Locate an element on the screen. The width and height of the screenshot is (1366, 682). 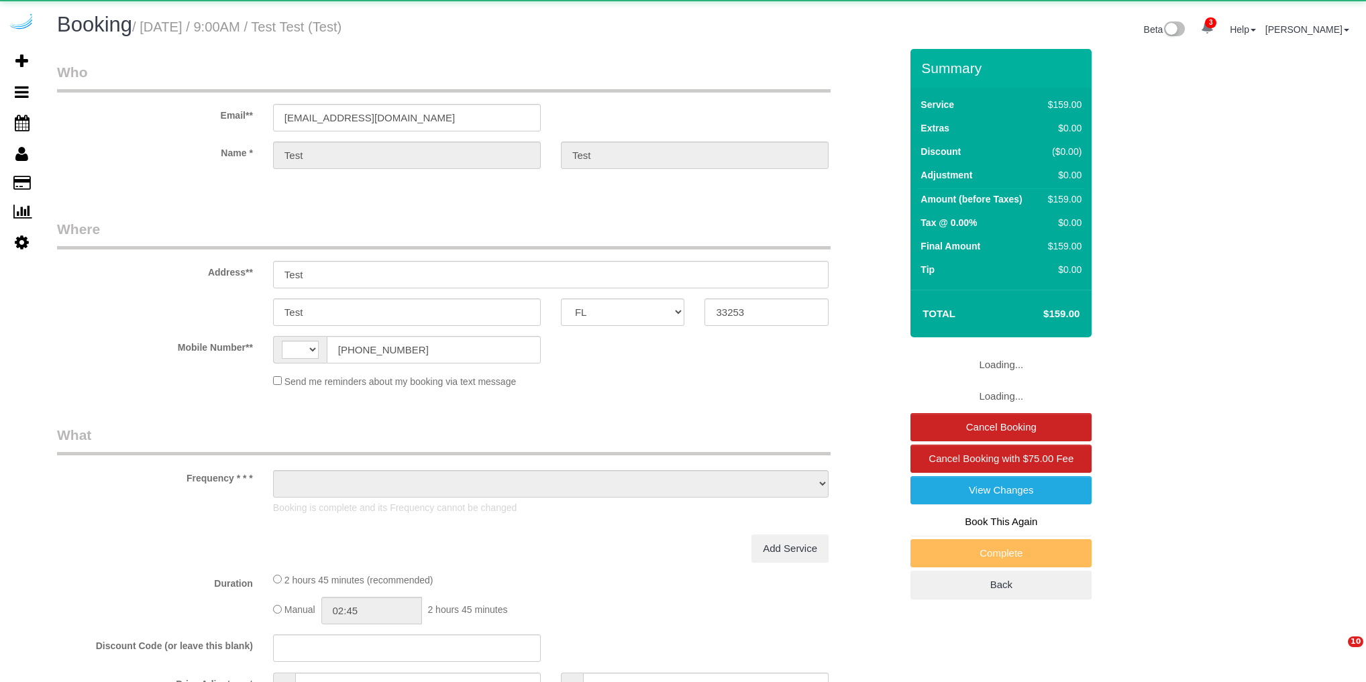
legend: What is located at coordinates (444, 440).